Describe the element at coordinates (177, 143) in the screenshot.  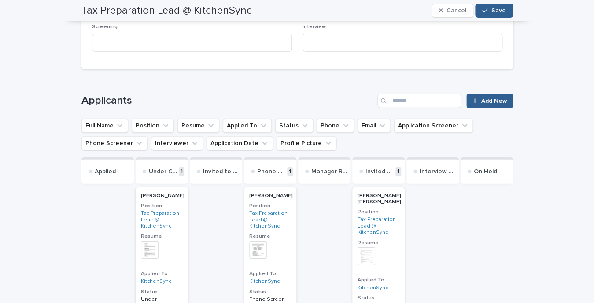
I see `button: Interviewer` at that location.